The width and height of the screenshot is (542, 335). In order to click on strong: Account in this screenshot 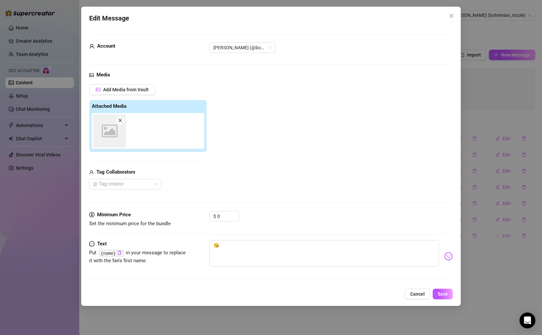, I will do `click(106, 46)`.